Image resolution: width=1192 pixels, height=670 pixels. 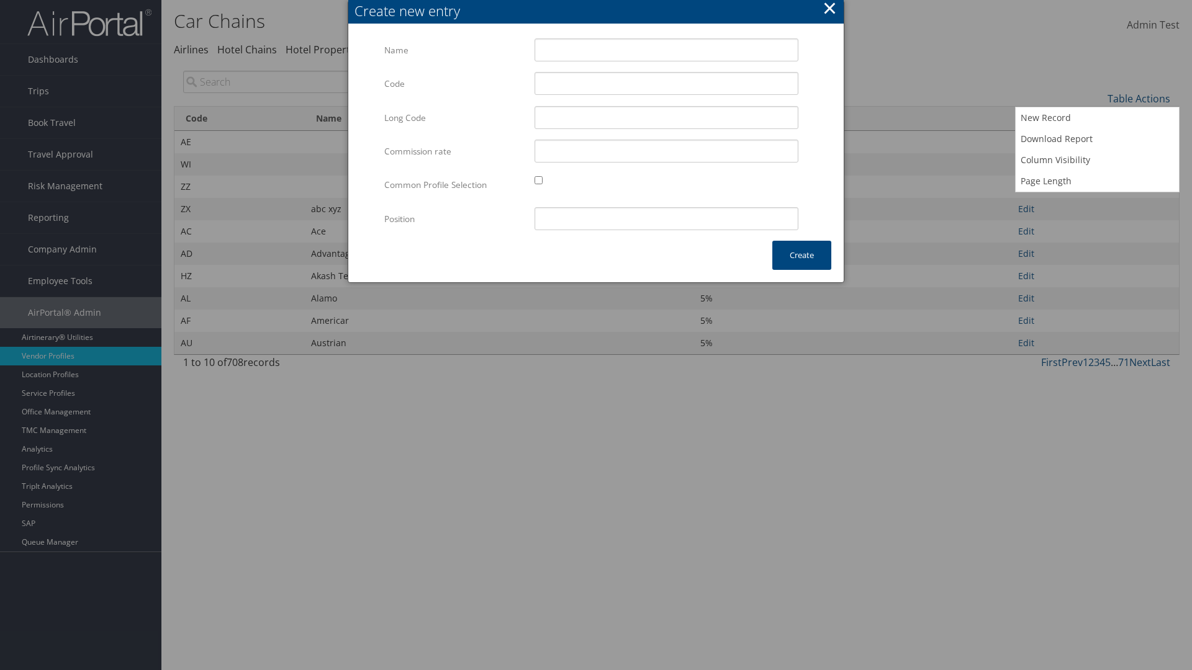 I want to click on a: Column Visibility, so click(x=1097, y=160).